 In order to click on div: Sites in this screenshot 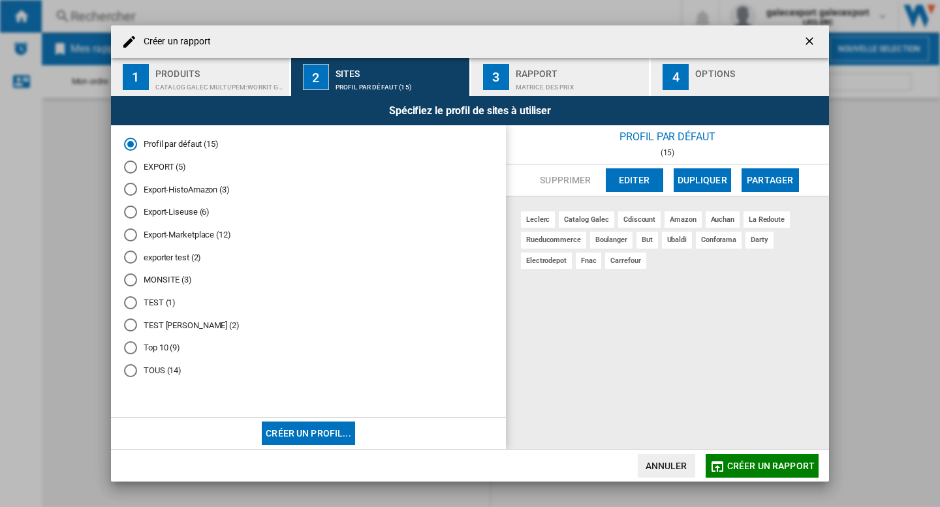, I will do `click(399, 70)`.